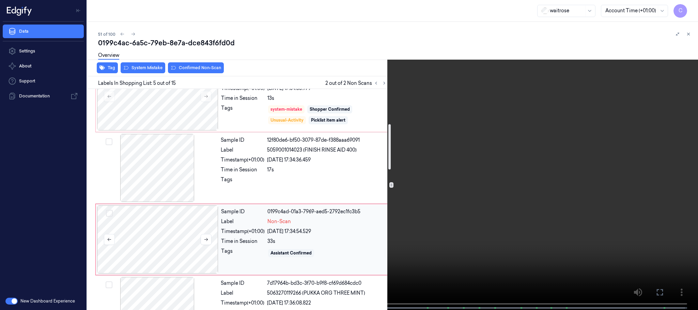 Image resolution: width=698 pixels, height=310 pixels. Describe the element at coordinates (43, 81) in the screenshot. I see `a: Support` at that location.